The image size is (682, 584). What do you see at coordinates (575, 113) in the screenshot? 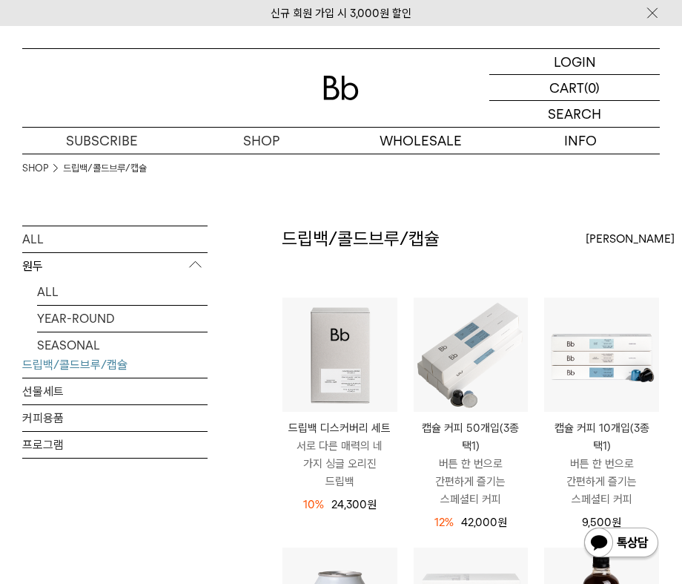
I see `p: SEARCH` at bounding box center [575, 113].